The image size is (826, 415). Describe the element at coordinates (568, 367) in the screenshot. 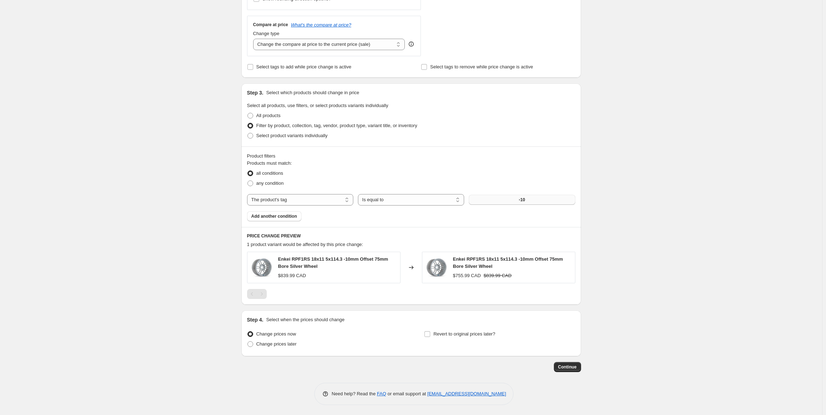

I see `button: Continue` at that location.